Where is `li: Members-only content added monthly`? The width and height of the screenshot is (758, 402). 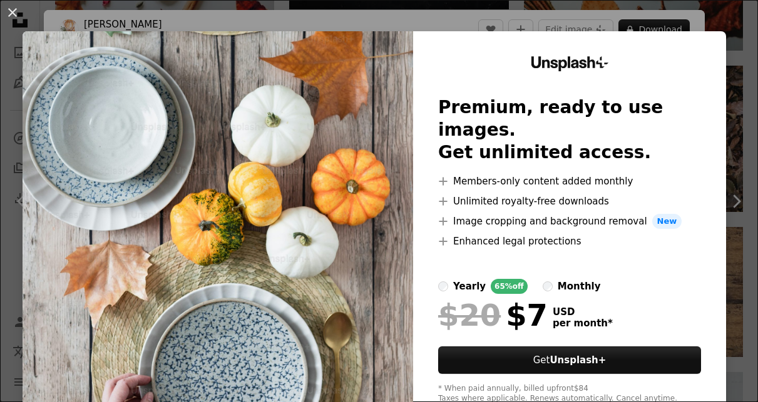
li: Members-only content added monthly is located at coordinates (569, 181).